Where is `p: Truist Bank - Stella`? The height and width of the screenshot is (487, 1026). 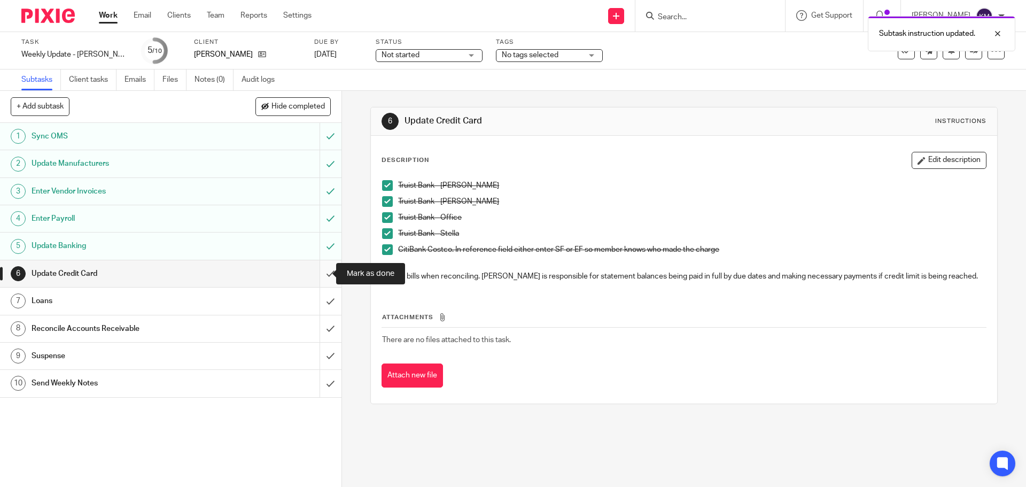
p: Truist Bank - Stella is located at coordinates (691, 233).